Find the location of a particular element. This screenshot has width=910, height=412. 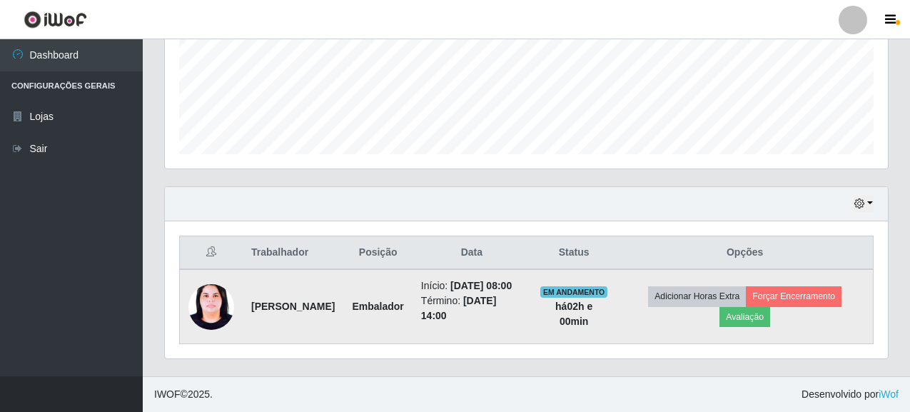

span: Desenvolvido por is located at coordinates (850, 394).